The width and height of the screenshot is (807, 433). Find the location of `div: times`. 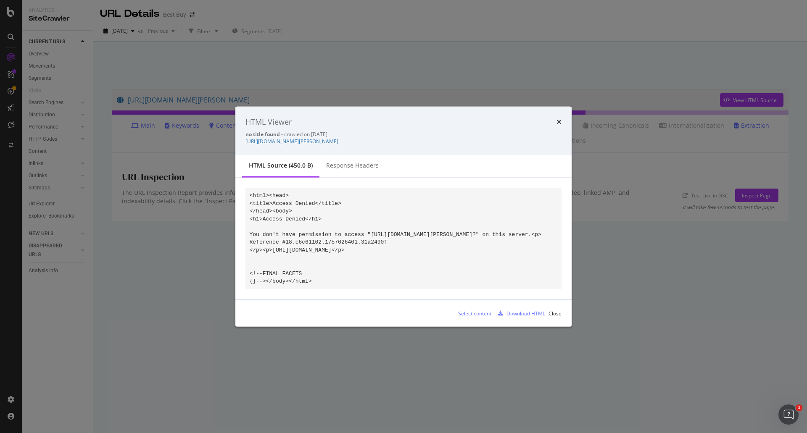

div: times is located at coordinates (559, 122).